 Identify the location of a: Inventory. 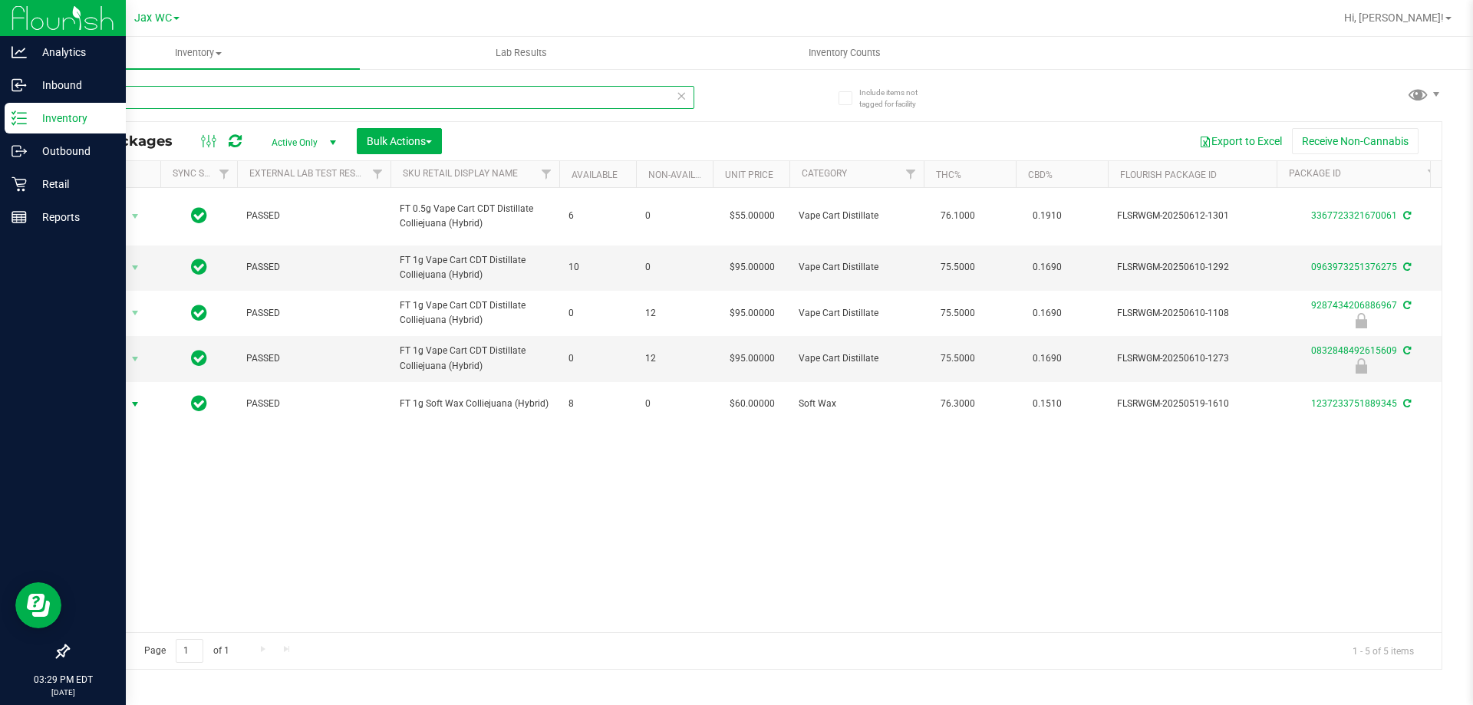
(198, 53).